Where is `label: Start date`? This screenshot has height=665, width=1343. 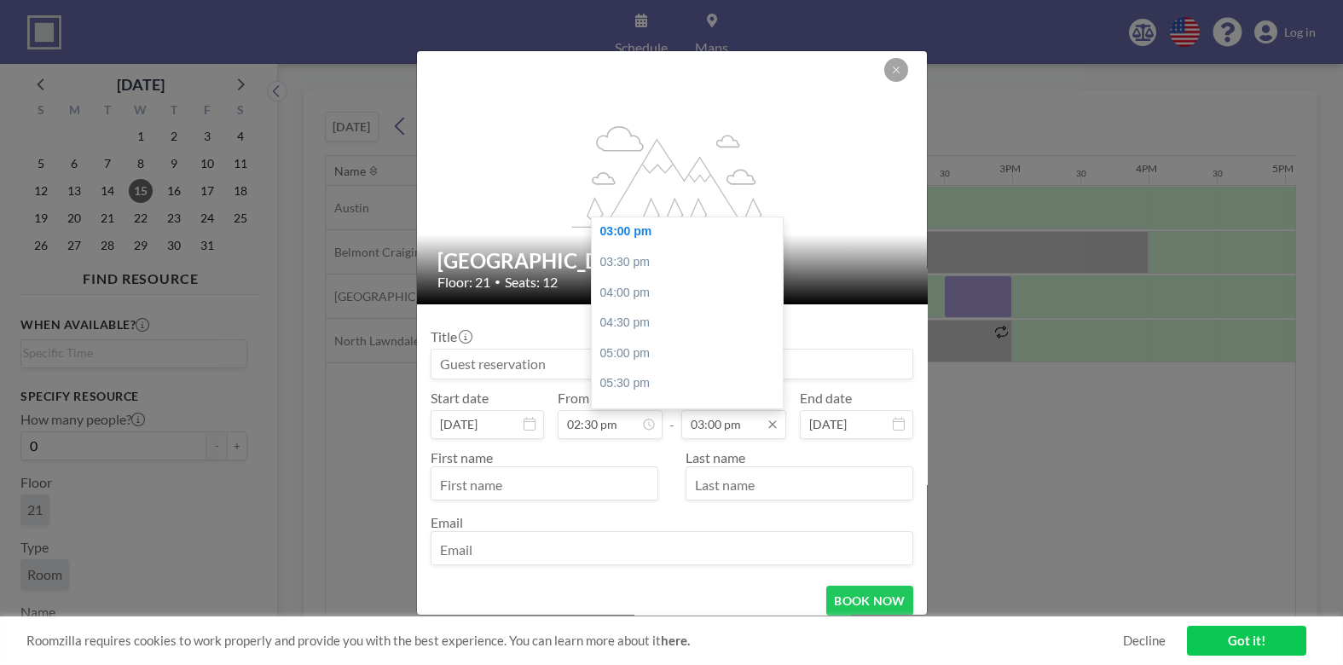
label: Start date is located at coordinates (460, 398).